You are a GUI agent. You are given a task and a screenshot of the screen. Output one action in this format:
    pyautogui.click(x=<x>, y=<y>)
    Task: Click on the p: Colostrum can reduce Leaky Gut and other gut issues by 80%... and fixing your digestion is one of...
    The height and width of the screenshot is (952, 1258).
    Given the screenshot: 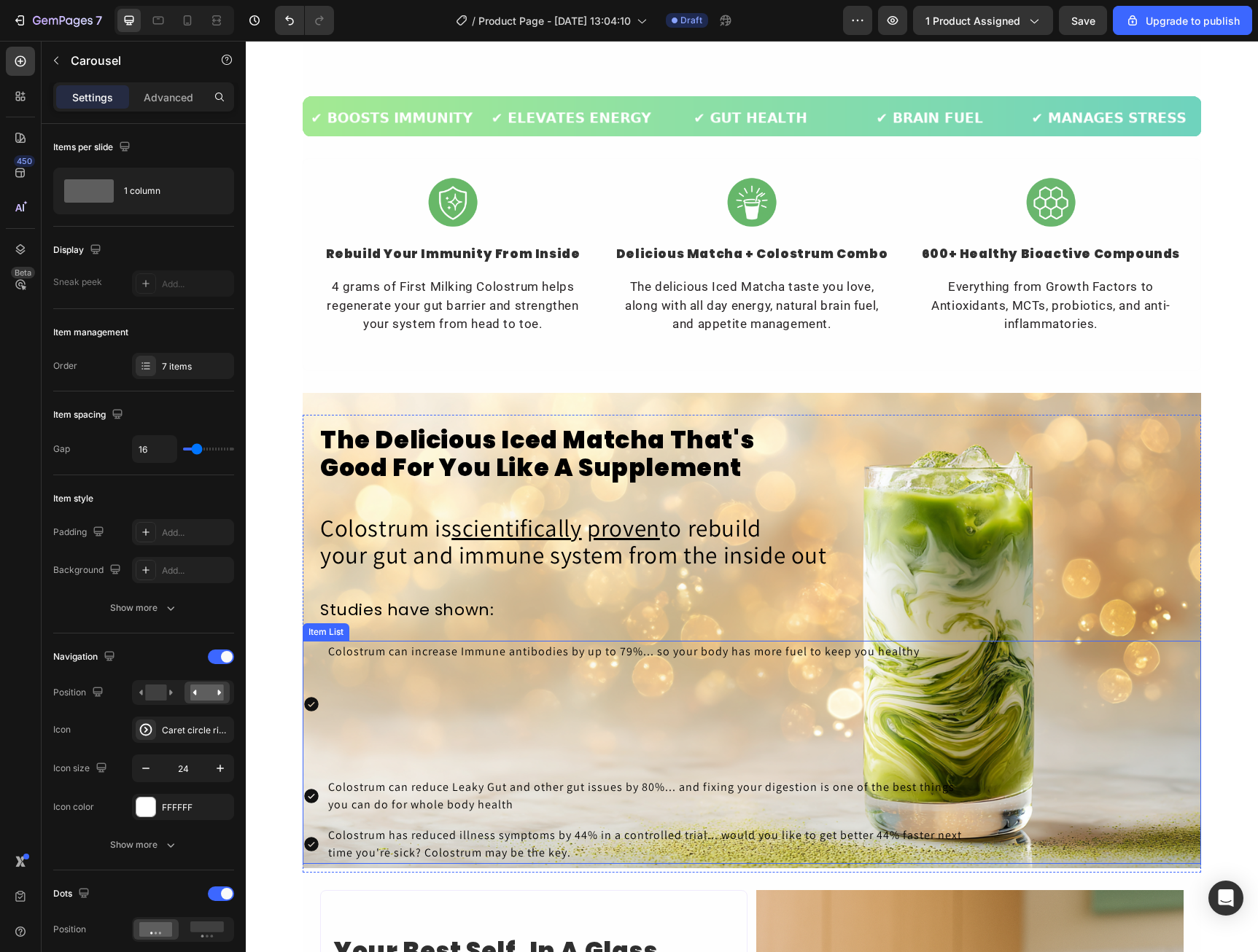 What is the action you would take?
    pyautogui.click(x=405, y=756)
    